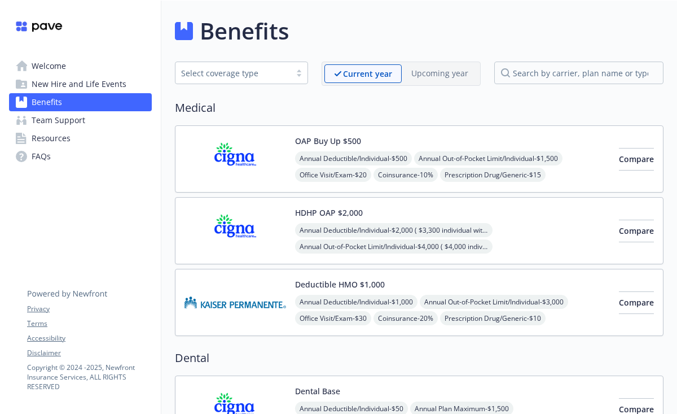 This screenshot has height=414, width=677. I want to click on span: Benefits, so click(47, 102).